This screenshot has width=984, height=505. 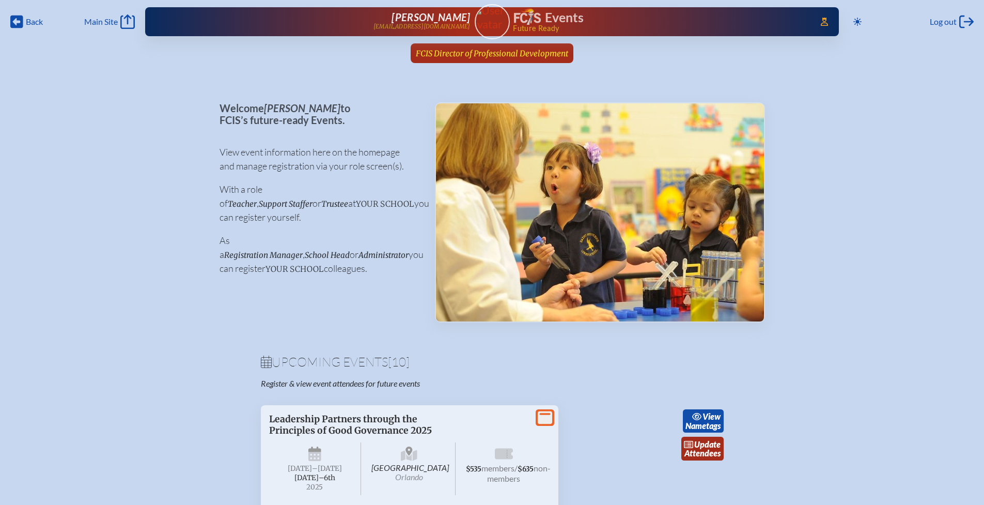 I want to click on span: Teacher, so click(x=242, y=204).